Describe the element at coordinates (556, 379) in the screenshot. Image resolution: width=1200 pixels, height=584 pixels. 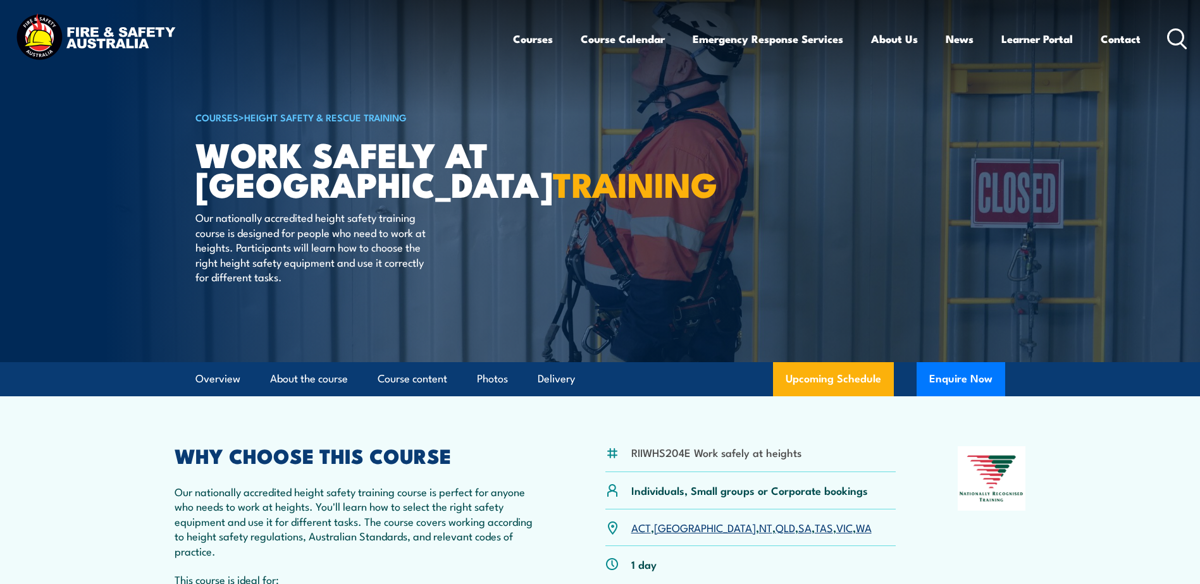
I see `a: Delivery` at that location.